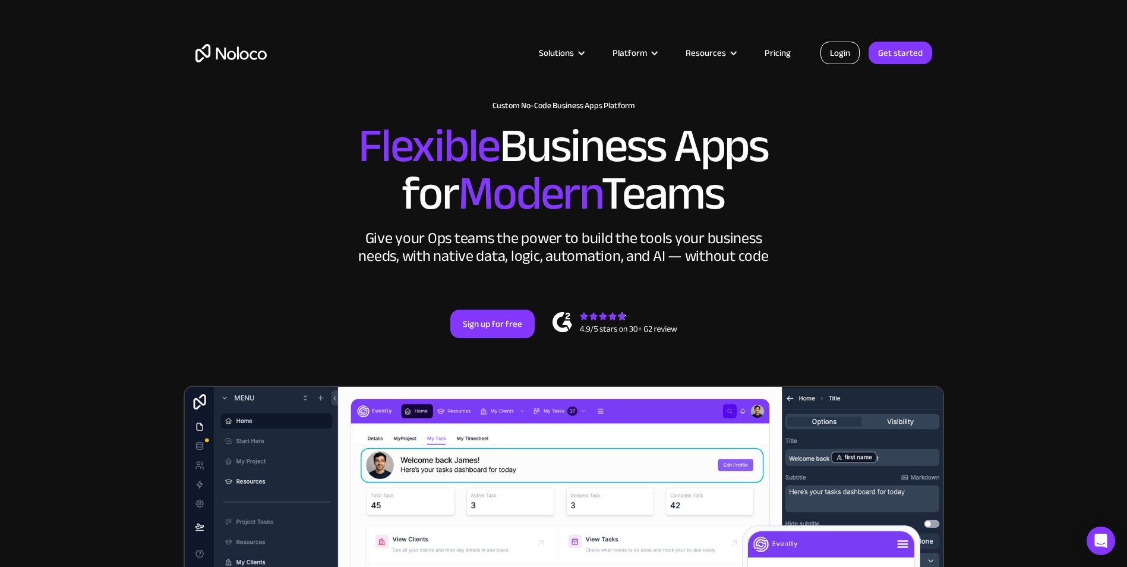  Describe the element at coordinates (1100, 540) in the screenshot. I see `div: Open Intercom Messenger` at that location.